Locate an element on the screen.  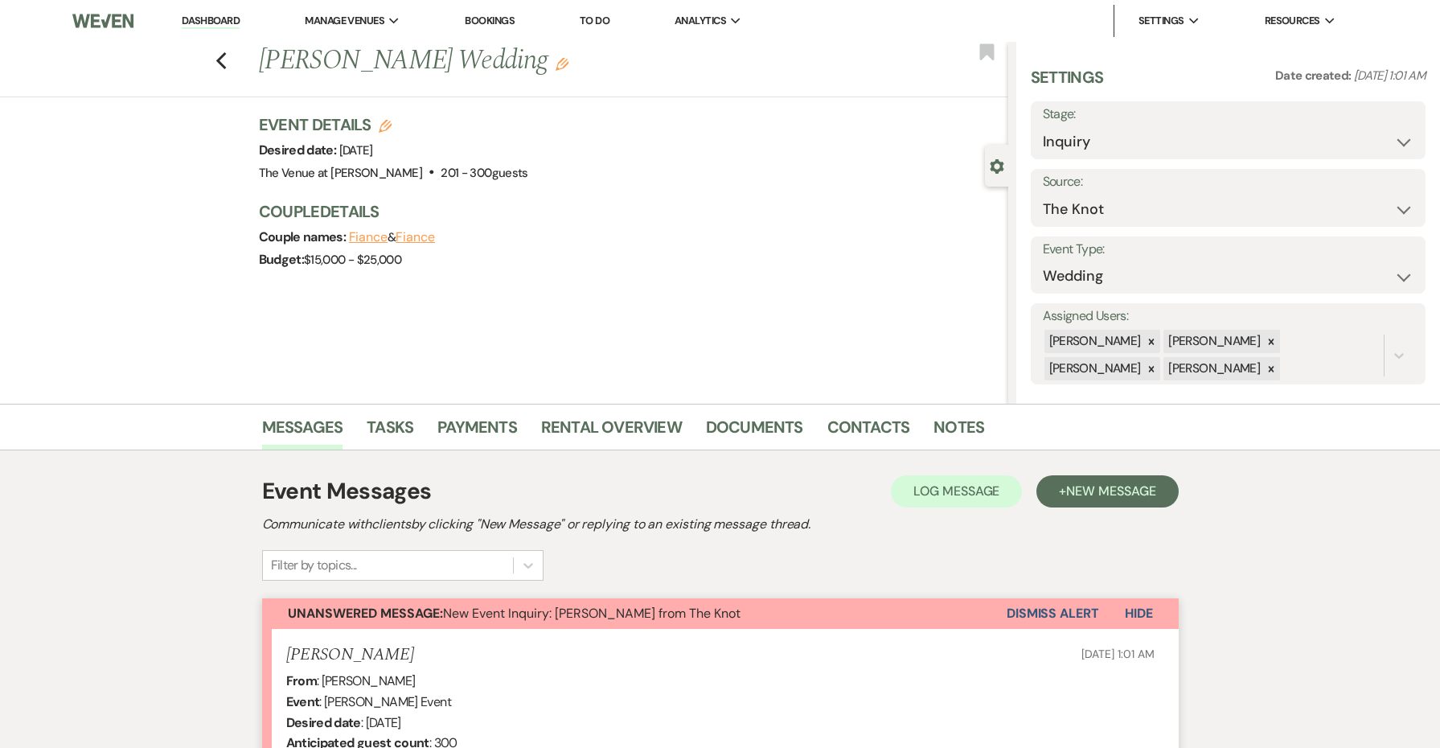
a: Tasks is located at coordinates (390, 432).